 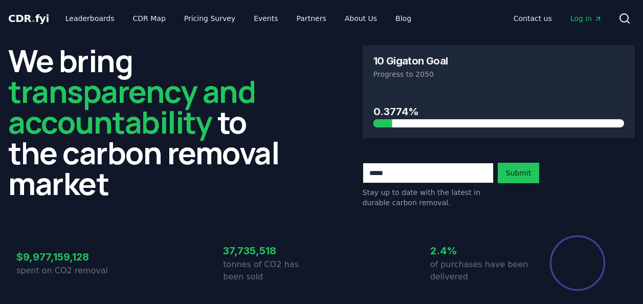 What do you see at coordinates (144, 122) in the screenshot?
I see `h2: We bring to the carbon removal market` at bounding box center [144, 122].